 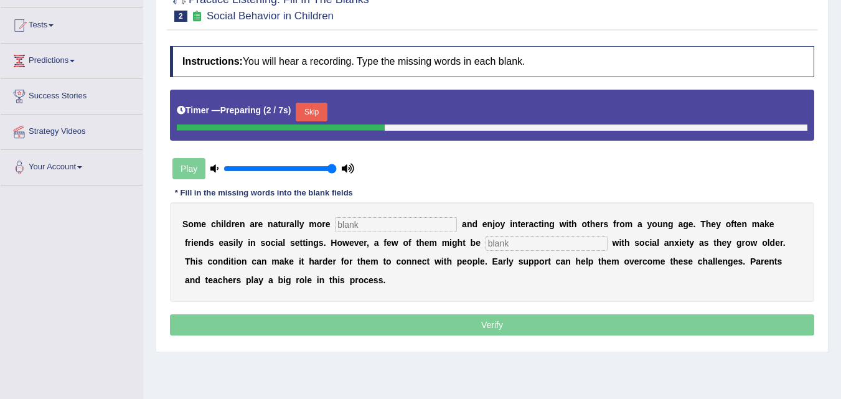 I want to click on small: Exam occurring question, so click(x=197, y=16).